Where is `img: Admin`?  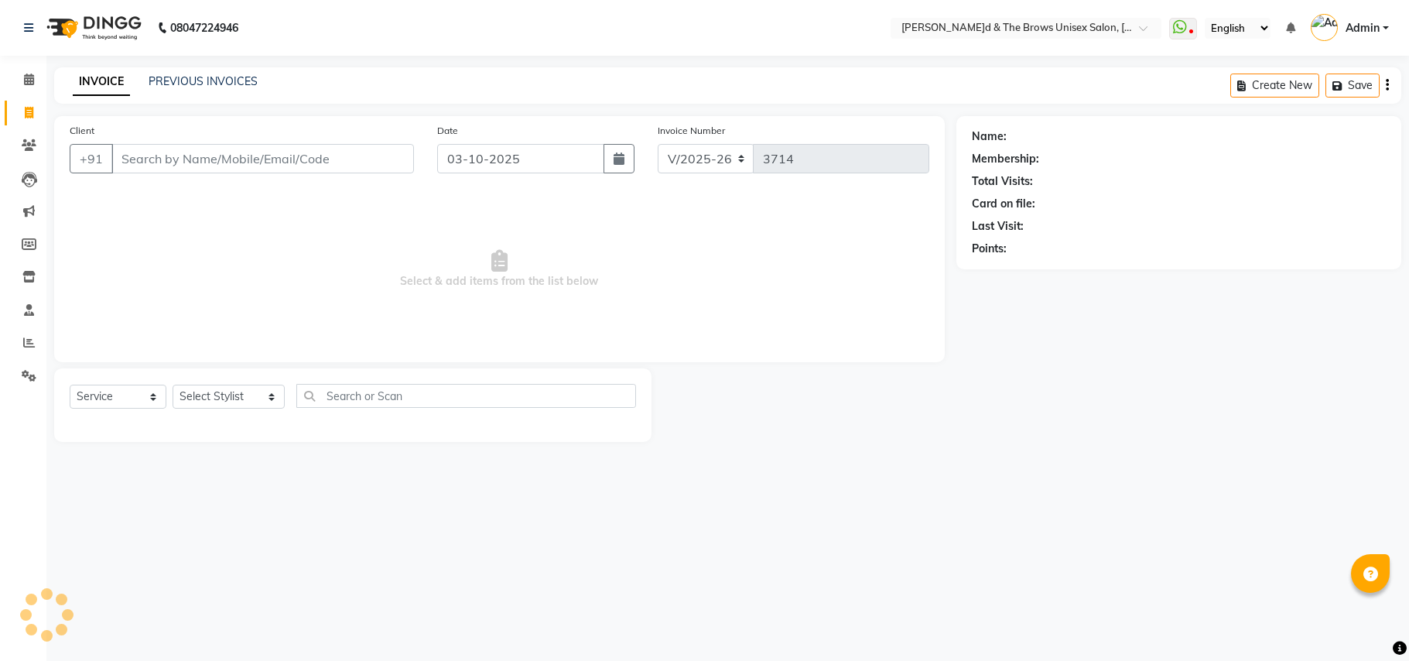
img: Admin is located at coordinates (1324, 27).